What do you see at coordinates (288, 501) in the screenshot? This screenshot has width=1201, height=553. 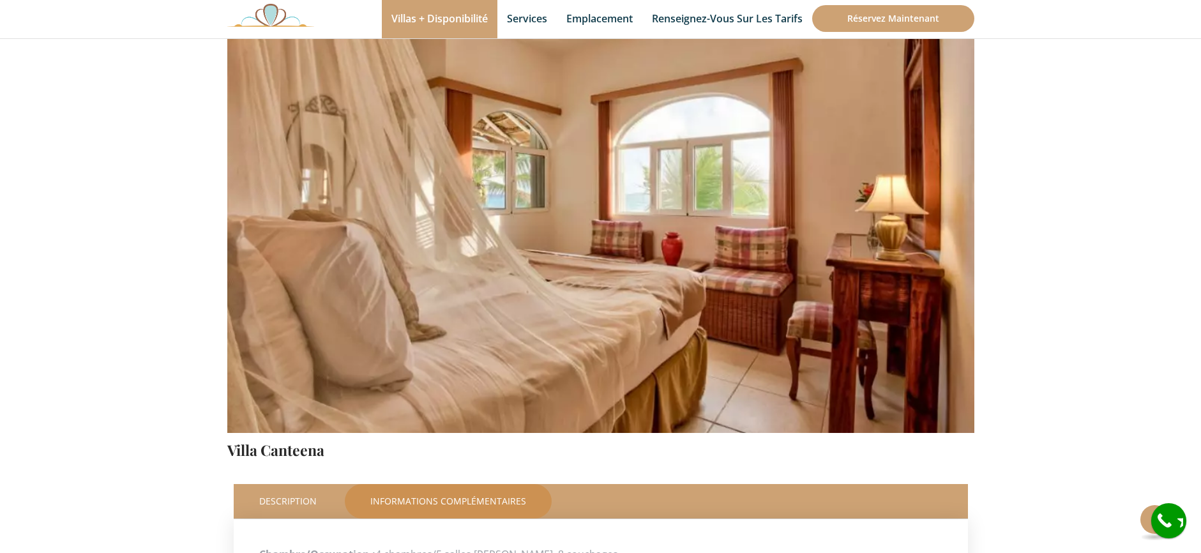 I see `a: Description` at bounding box center [288, 501].